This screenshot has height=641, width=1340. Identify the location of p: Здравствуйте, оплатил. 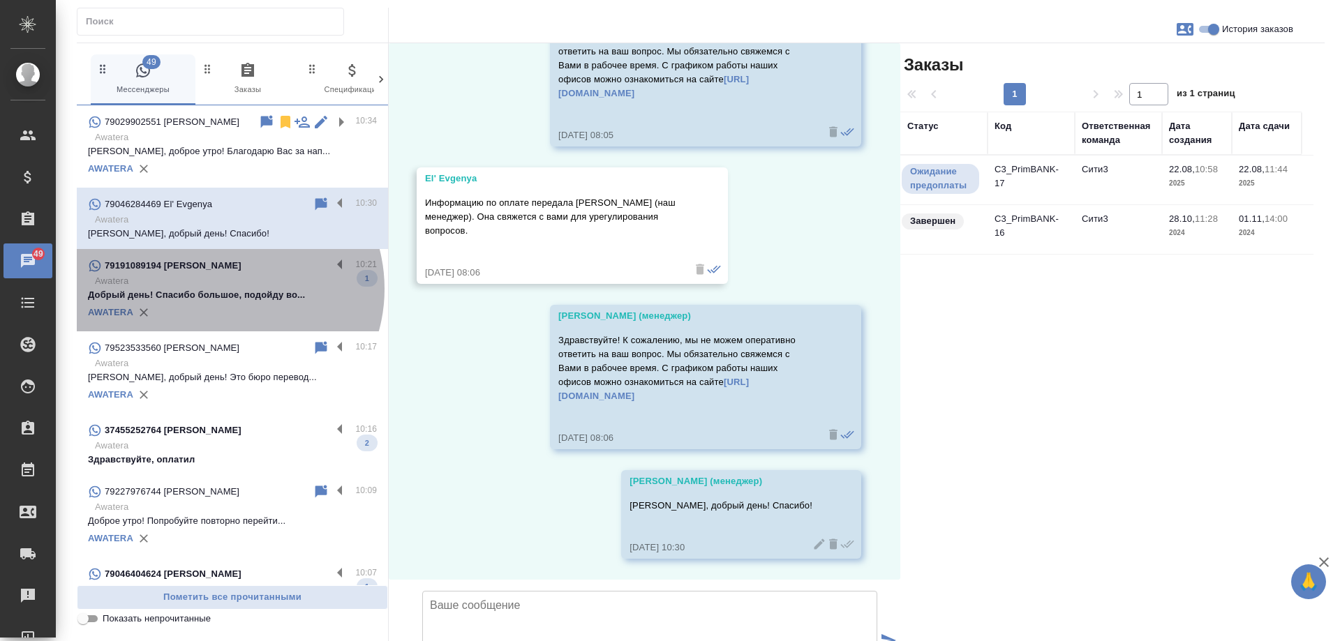
(232, 460).